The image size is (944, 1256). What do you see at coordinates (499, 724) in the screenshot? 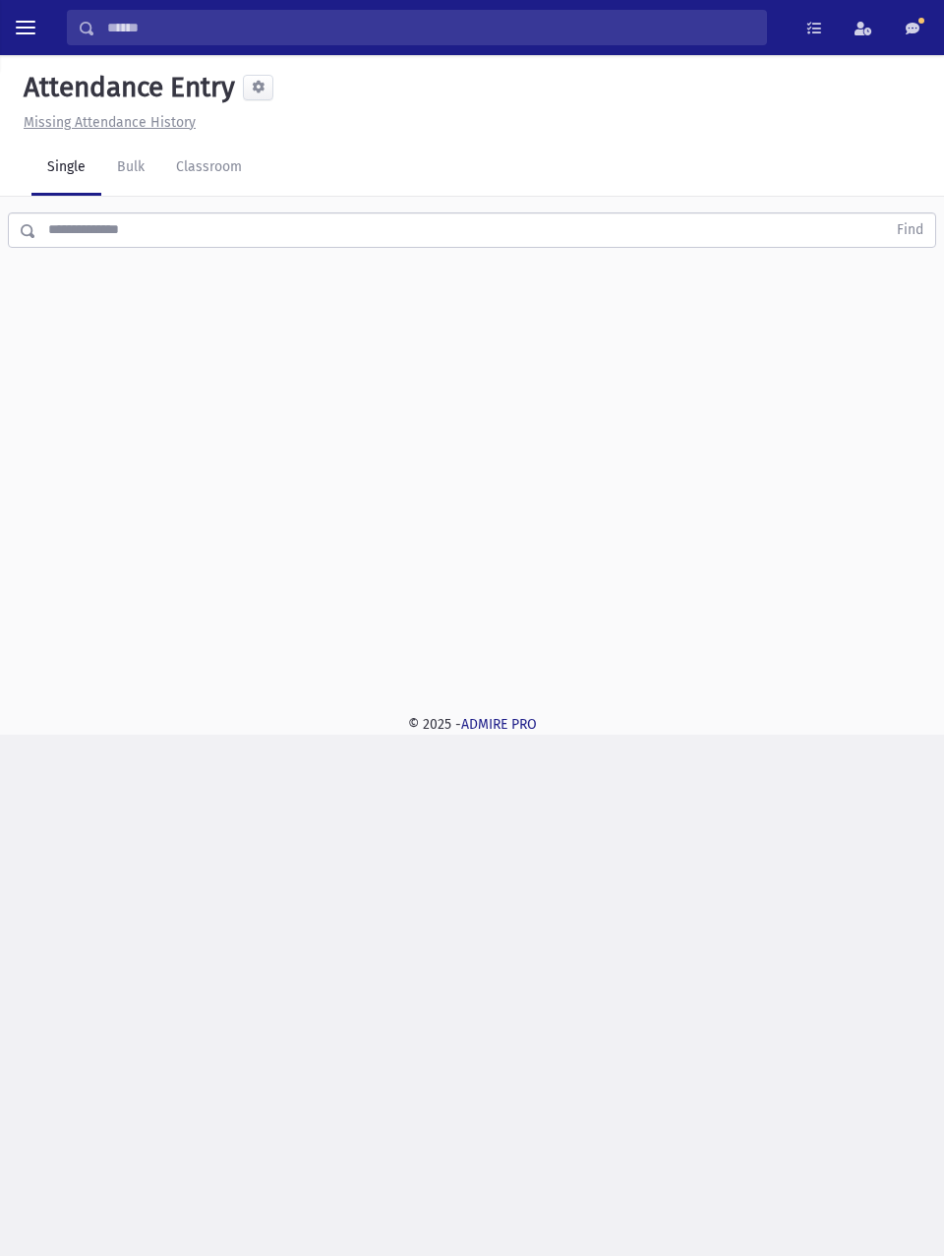
I see `a: ADMIRE PRO` at bounding box center [499, 724].